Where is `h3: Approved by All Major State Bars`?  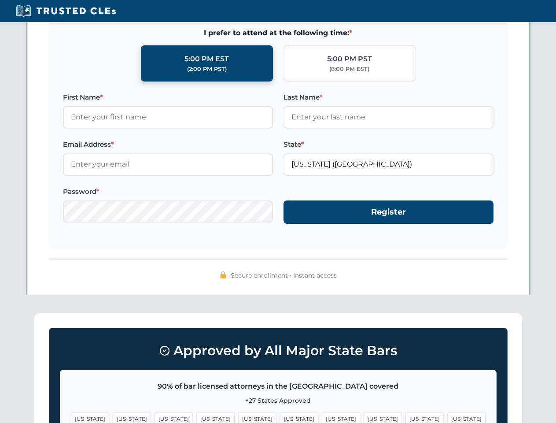
h3: Approved by All Major State Bars is located at coordinates (278, 351).